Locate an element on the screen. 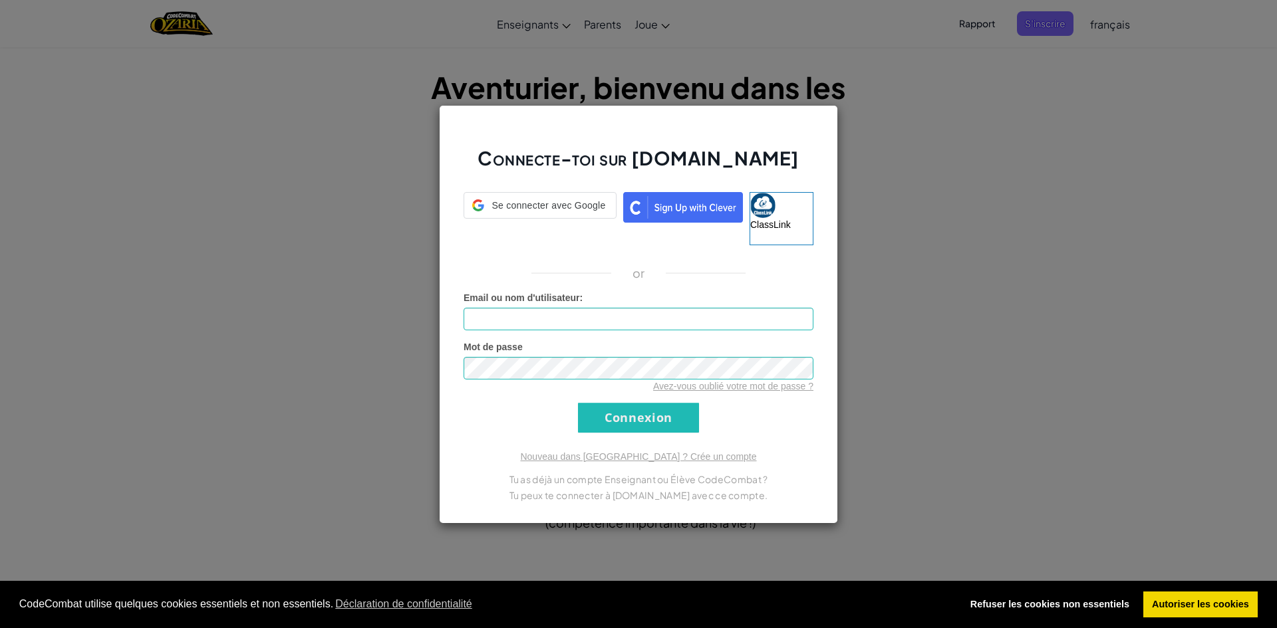 The image size is (1277, 628). span: ClassLink is located at coordinates (770, 225).